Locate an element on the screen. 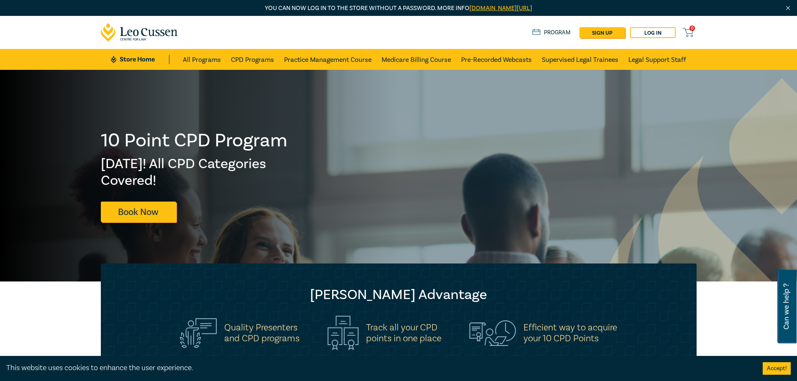  a: Medicare Billing Course is located at coordinates (416, 59).